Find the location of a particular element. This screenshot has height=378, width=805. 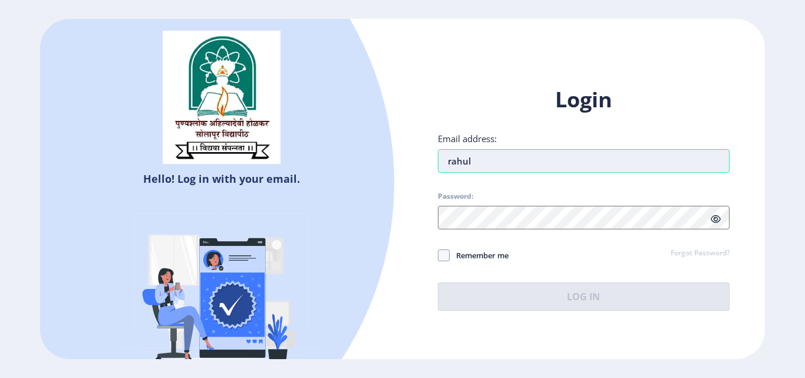

a: Forgot Password? is located at coordinates (700, 253).